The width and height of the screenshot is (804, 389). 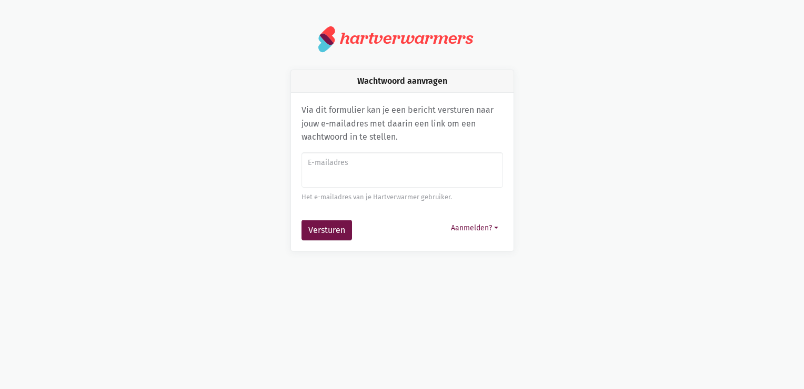 What do you see at coordinates (327, 230) in the screenshot?
I see `button: Versturen` at bounding box center [327, 230].